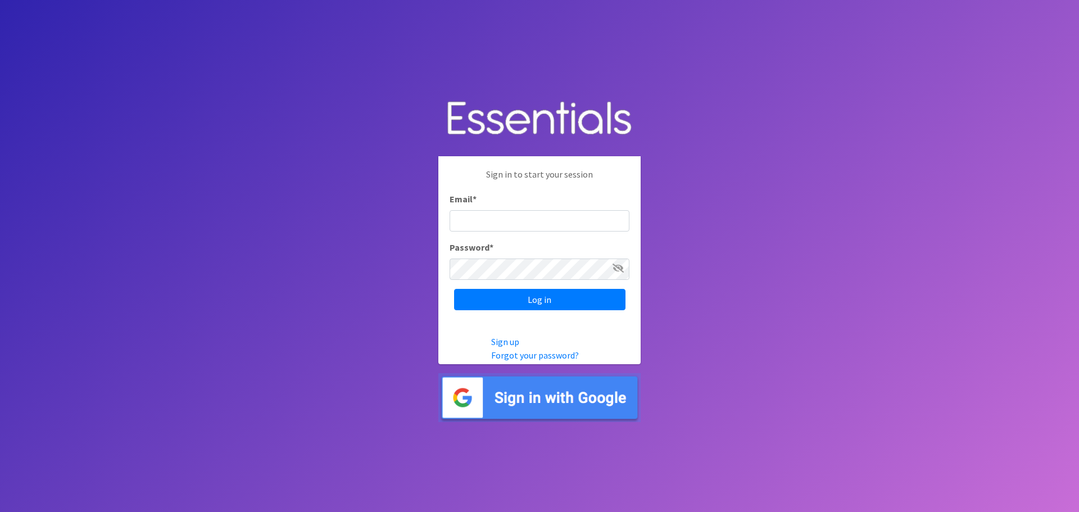  Describe the element at coordinates (539, 299) in the screenshot. I see `input: Log in` at that location.